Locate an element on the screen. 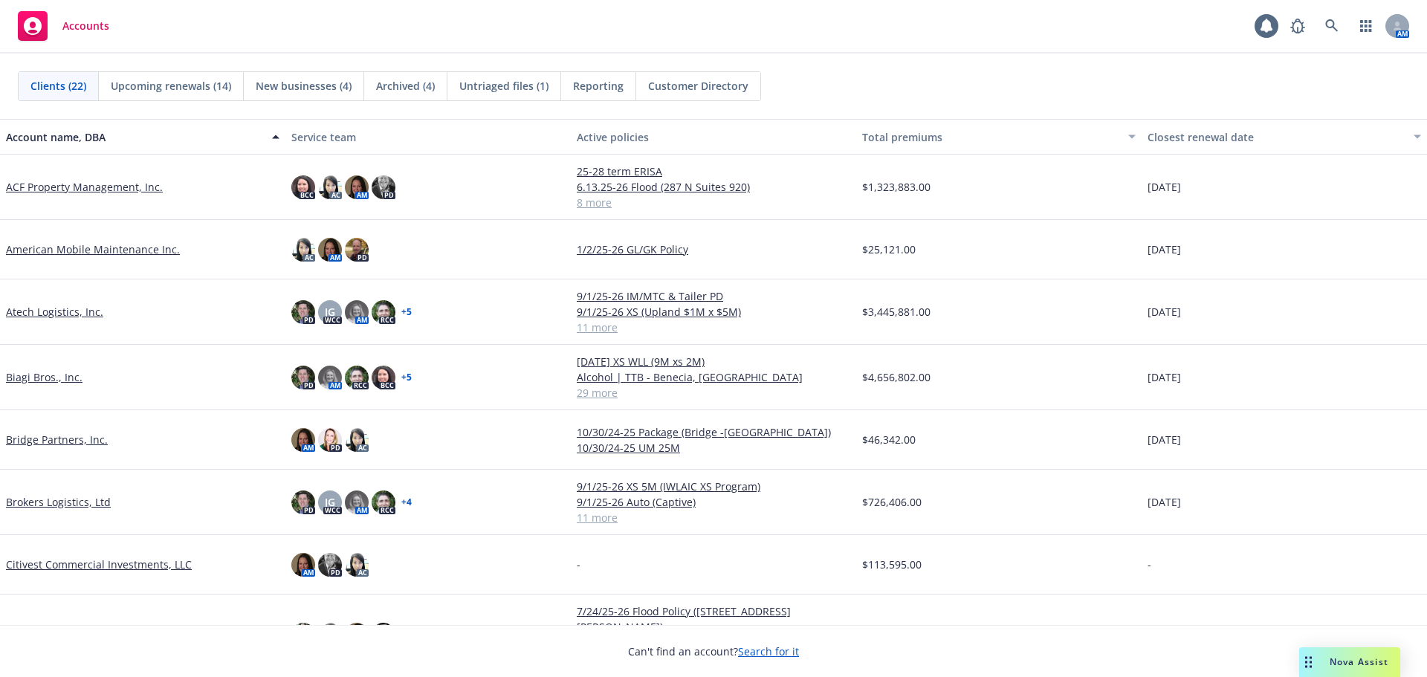  span: Accounts is located at coordinates (85, 26).